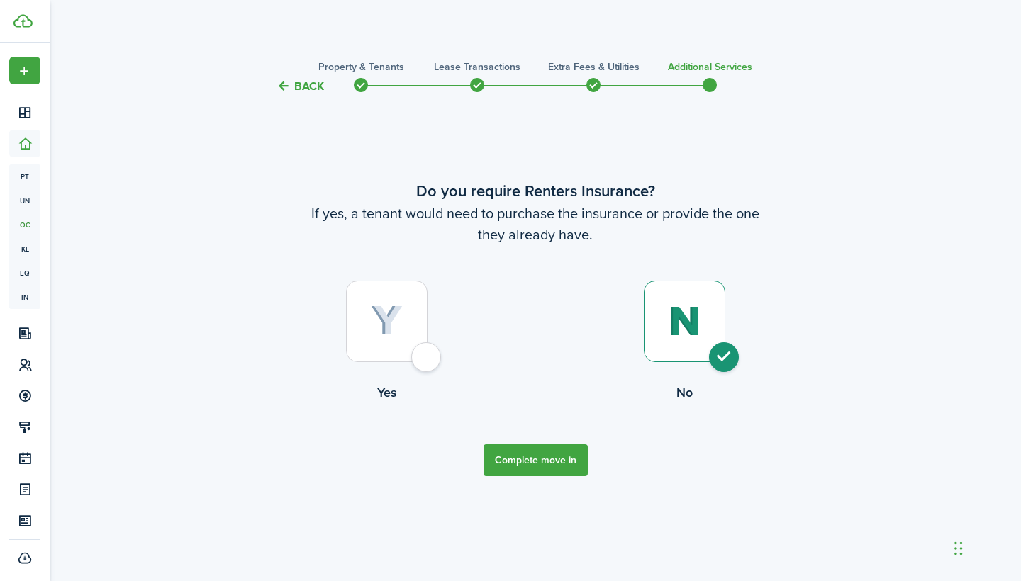  Describe the element at coordinates (23, 21) in the screenshot. I see `img: TenantCloud` at that location.